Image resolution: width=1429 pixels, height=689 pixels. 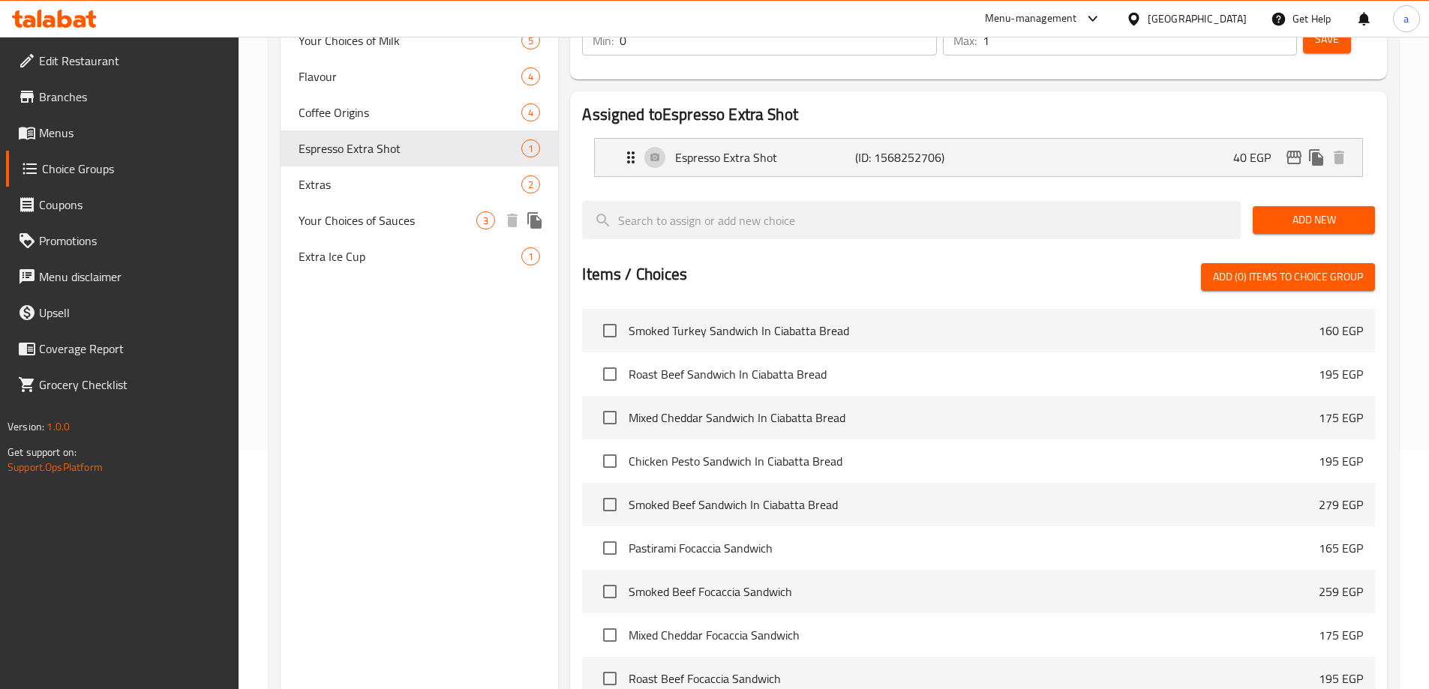 What do you see at coordinates (122, 241) in the screenshot?
I see `a: Promotions` at bounding box center [122, 241].